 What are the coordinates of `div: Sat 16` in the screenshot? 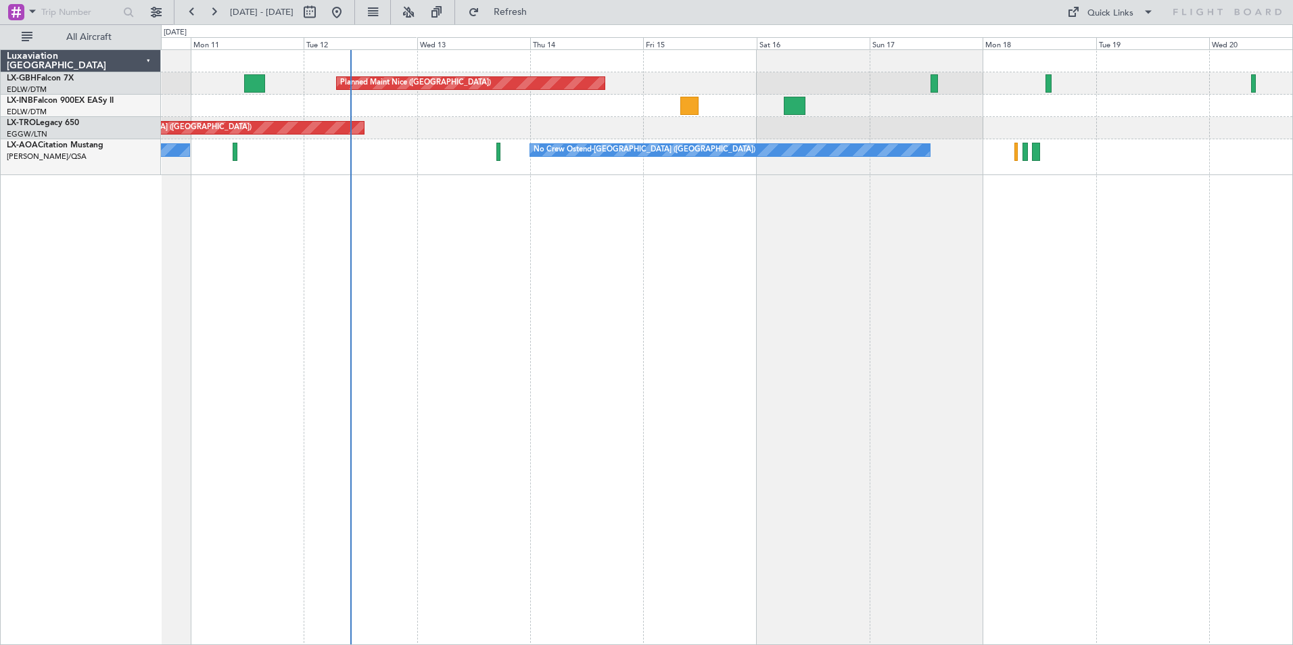 It's located at (813, 43).